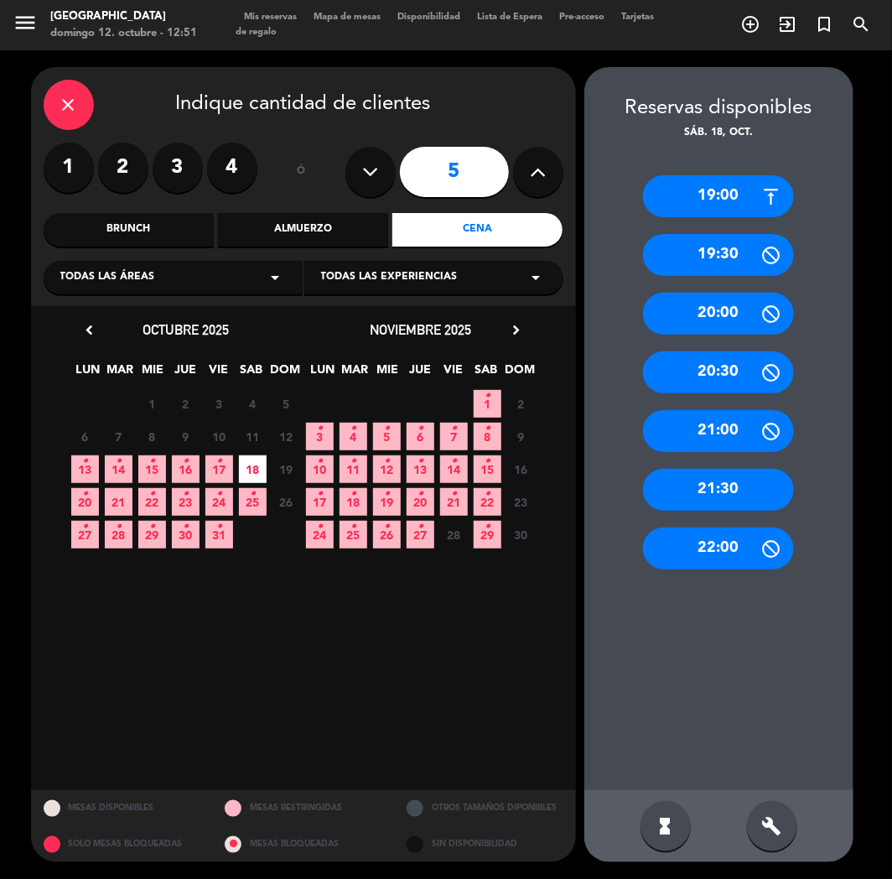  I want to click on div: 21:30, so click(719, 490).